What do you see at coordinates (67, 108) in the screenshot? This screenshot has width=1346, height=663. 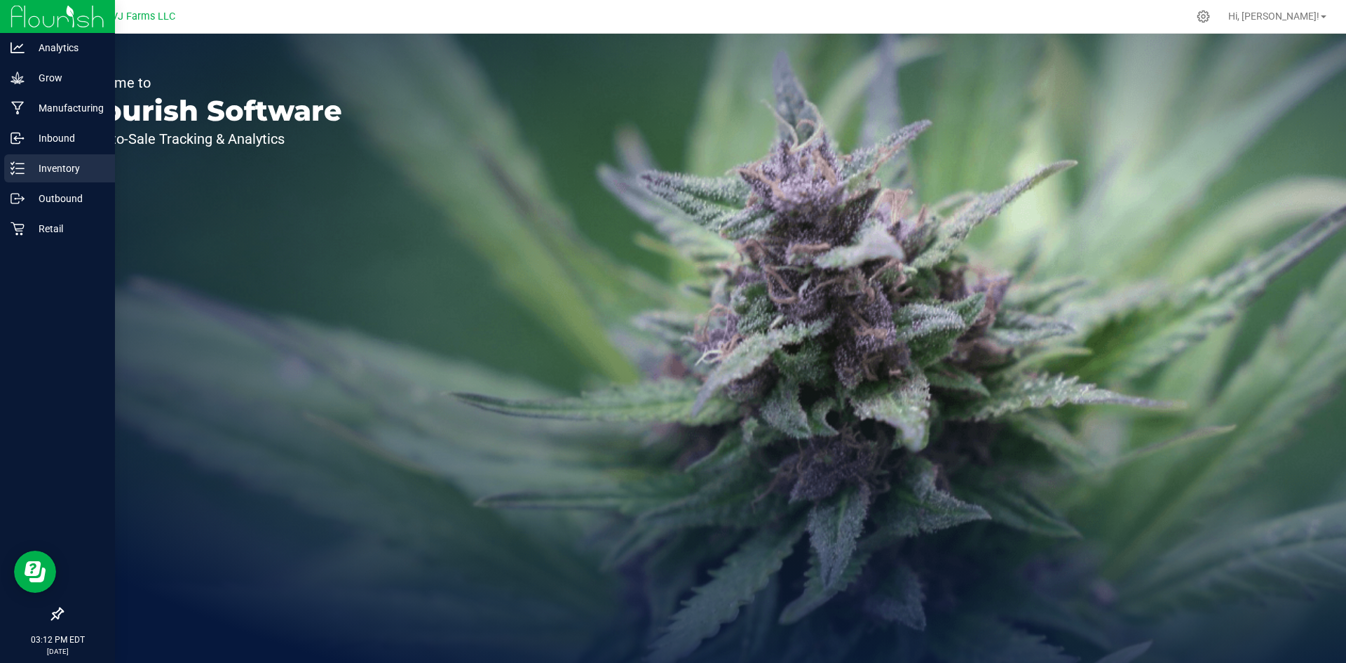 I see `p: Manufacturing` at bounding box center [67, 108].